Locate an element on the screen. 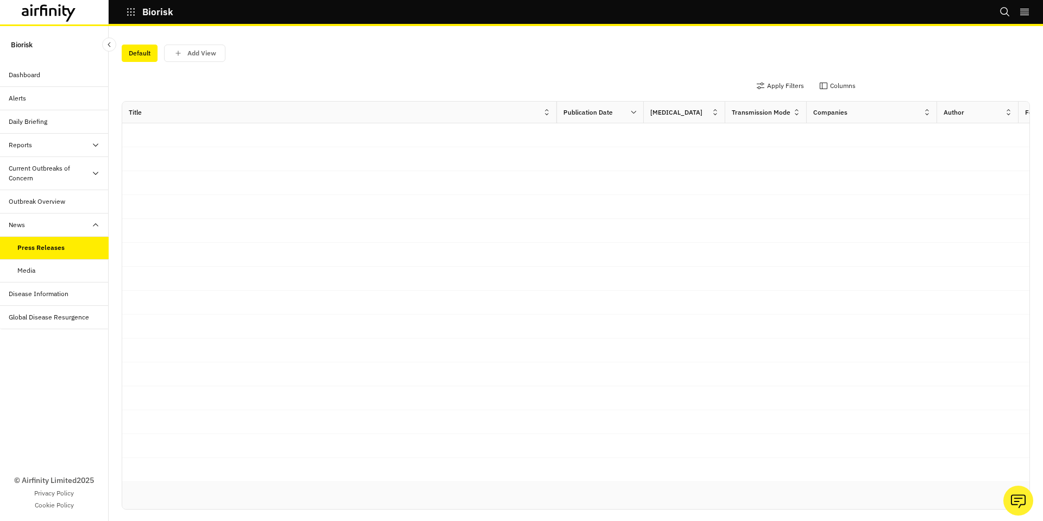 The width and height of the screenshot is (1043, 521). button: Apply Filters is located at coordinates (780, 86).